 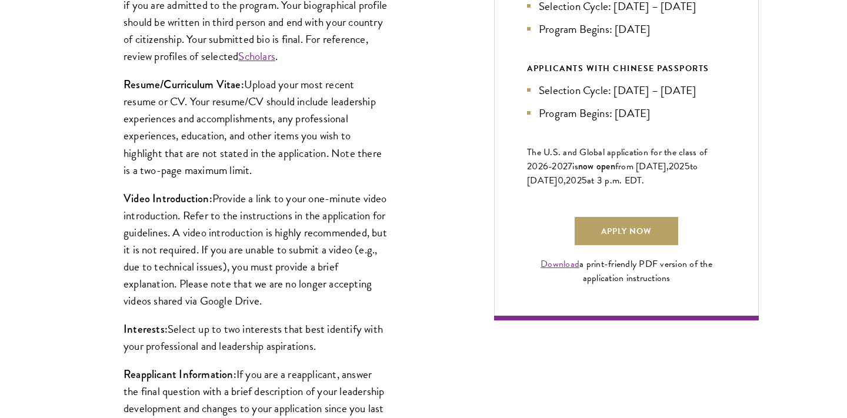 I want to click on span: now open, so click(x=596, y=166).